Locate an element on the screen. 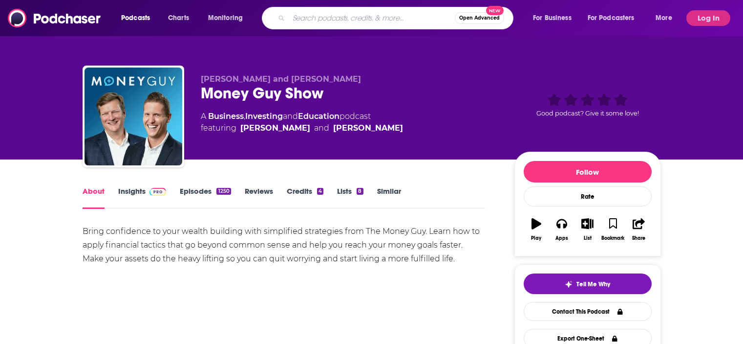 This screenshot has height=344, width=743. a: Investing is located at coordinates (264, 116).